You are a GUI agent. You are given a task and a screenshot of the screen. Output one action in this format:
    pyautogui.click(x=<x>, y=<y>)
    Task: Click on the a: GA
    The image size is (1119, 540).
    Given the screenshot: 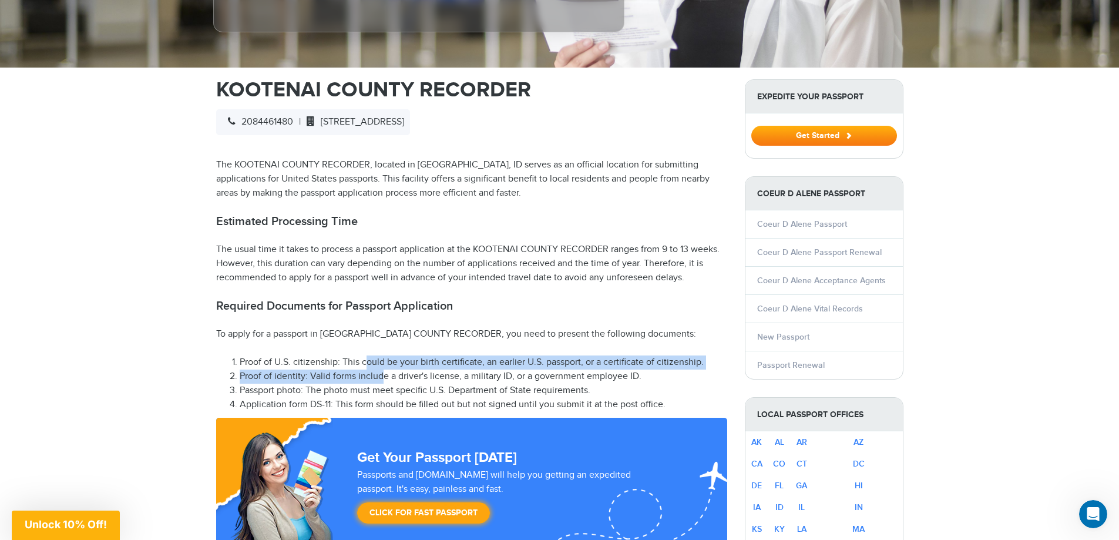 What is the action you would take?
    pyautogui.click(x=801, y=485)
    